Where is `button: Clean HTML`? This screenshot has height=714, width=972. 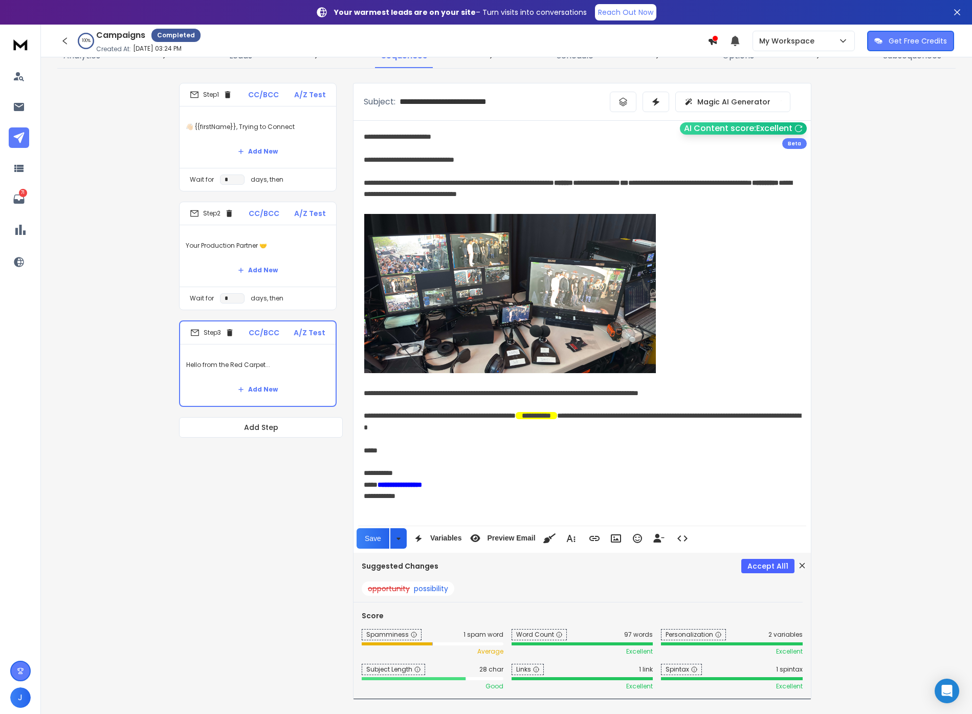 button: Clean HTML is located at coordinates (550, 538).